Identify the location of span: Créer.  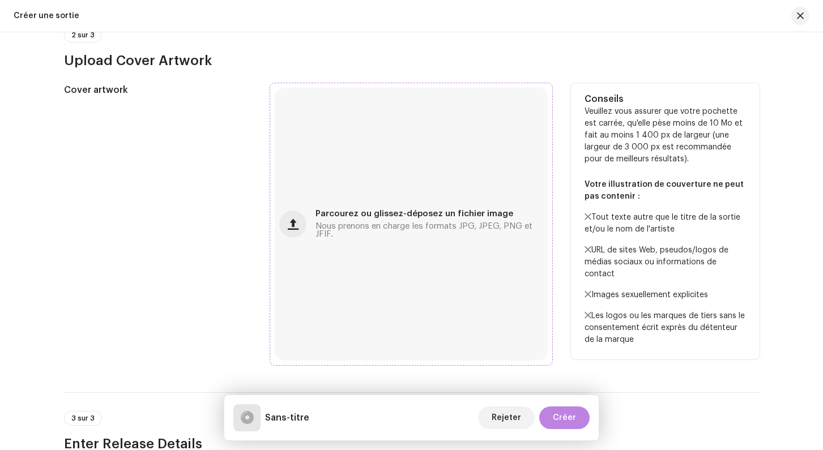
(564, 418).